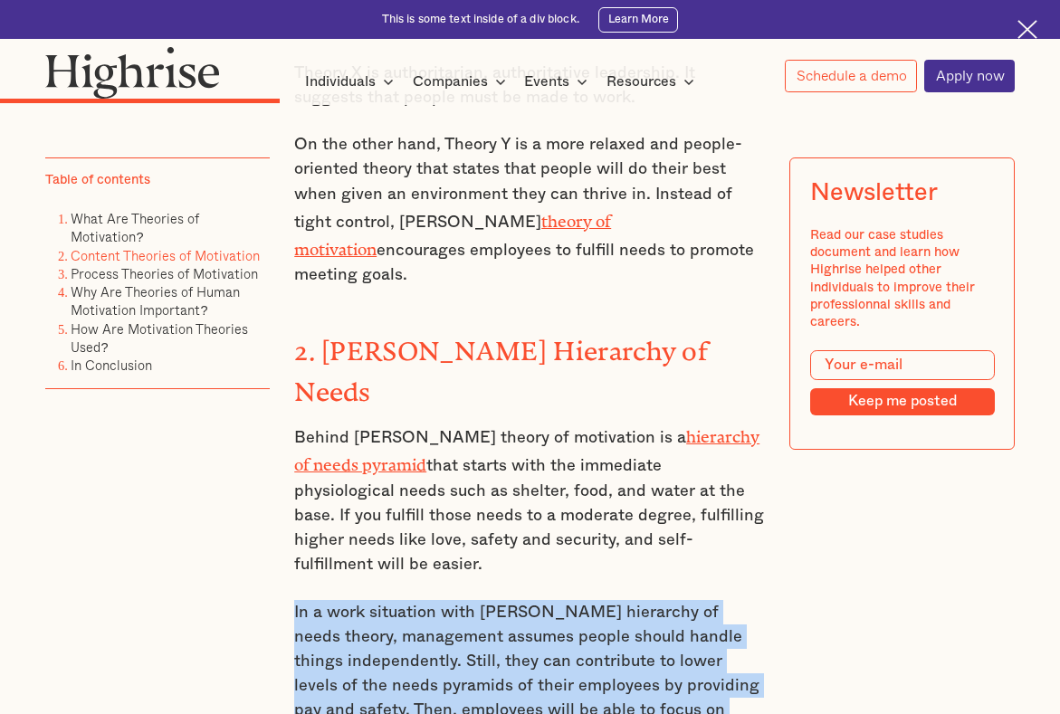  Describe the element at coordinates (98, 179) in the screenshot. I see `div: Table of contents` at that location.